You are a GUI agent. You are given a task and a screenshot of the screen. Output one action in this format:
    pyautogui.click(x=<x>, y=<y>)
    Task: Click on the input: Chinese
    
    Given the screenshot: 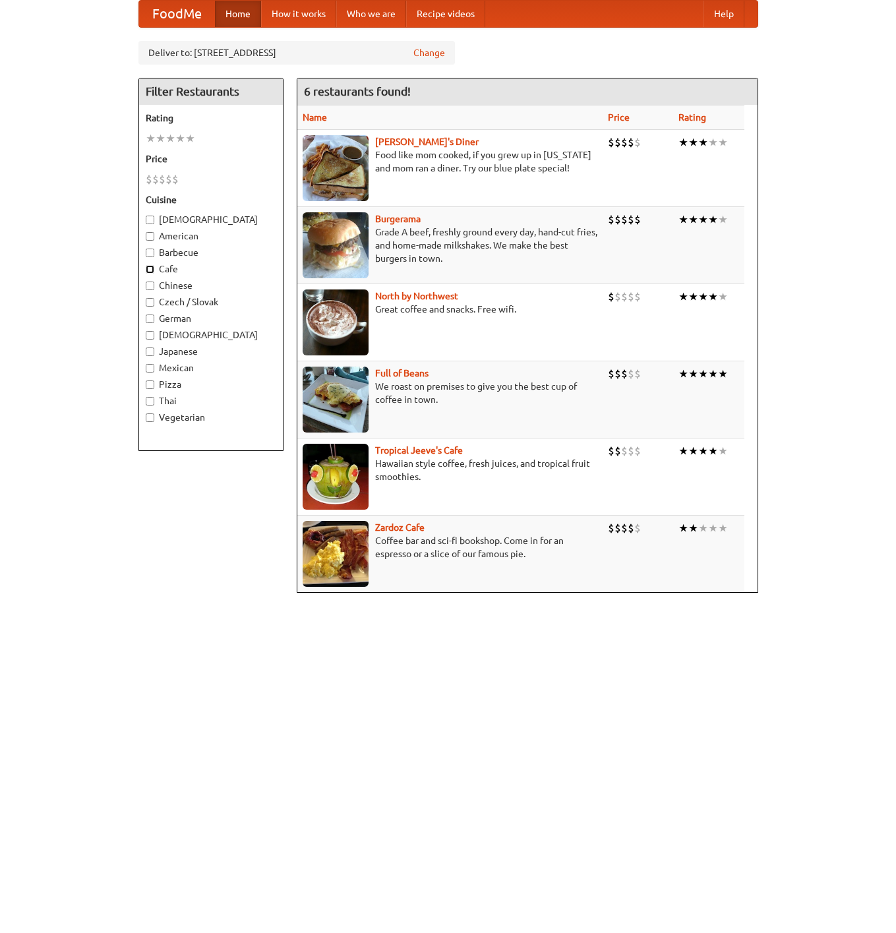 What is the action you would take?
    pyautogui.click(x=150, y=285)
    